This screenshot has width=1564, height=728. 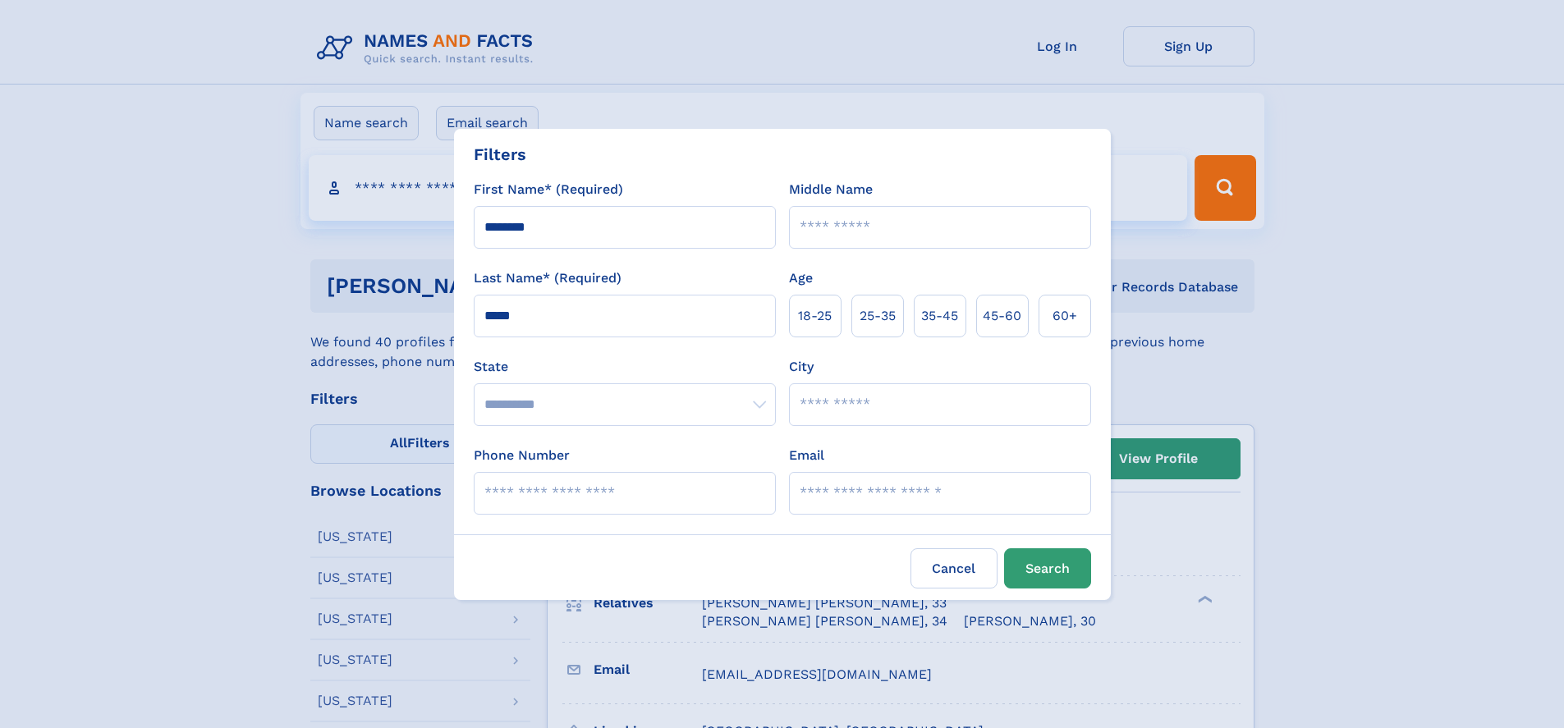 I want to click on label: Email, so click(x=806, y=456).